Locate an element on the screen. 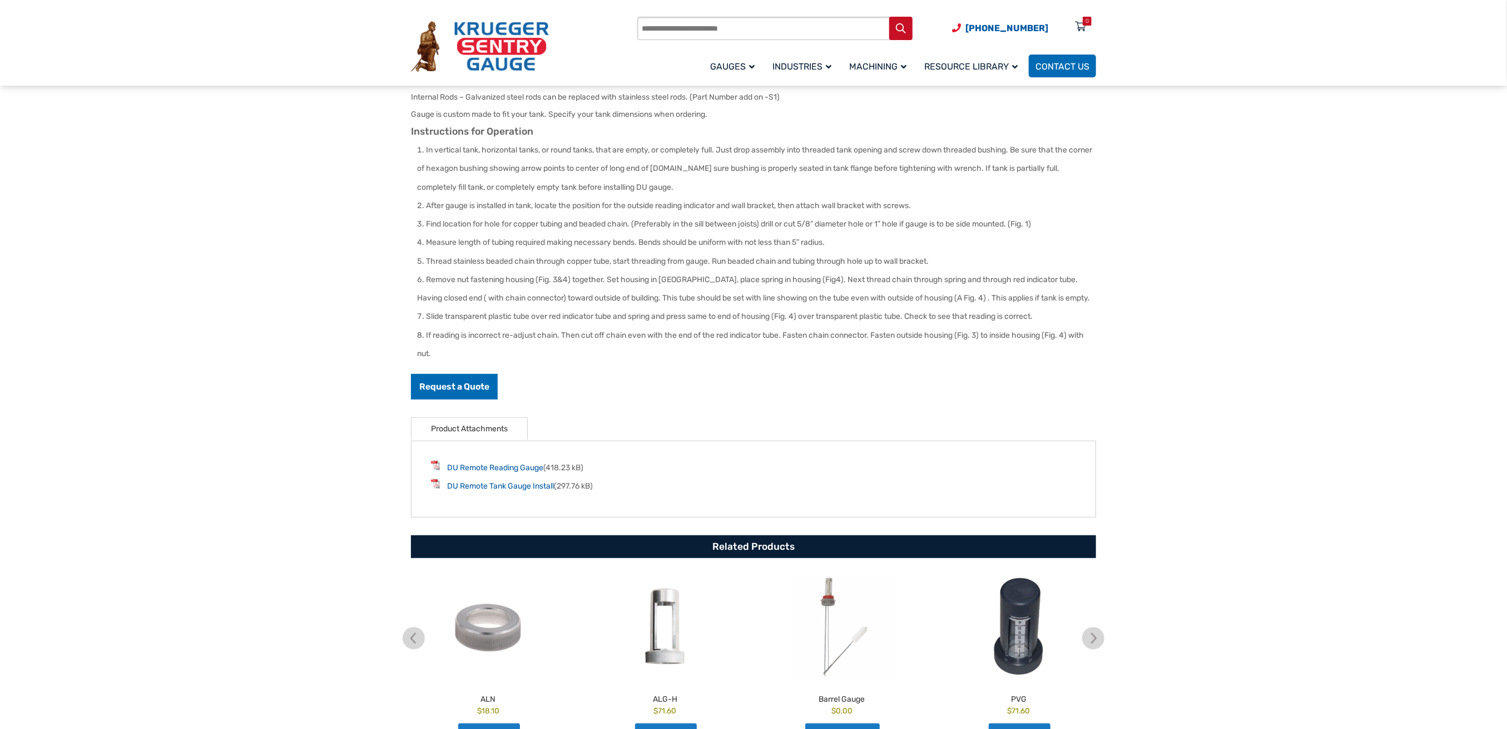 This screenshot has height=729, width=1507. img: chevron-right.svg is located at coordinates (1093, 638).